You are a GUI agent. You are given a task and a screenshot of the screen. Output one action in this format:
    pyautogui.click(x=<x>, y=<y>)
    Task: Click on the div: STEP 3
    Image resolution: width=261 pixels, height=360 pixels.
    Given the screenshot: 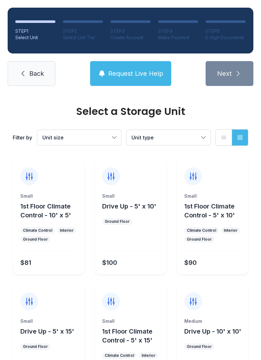 What is the action you would take?
    pyautogui.click(x=130, y=31)
    